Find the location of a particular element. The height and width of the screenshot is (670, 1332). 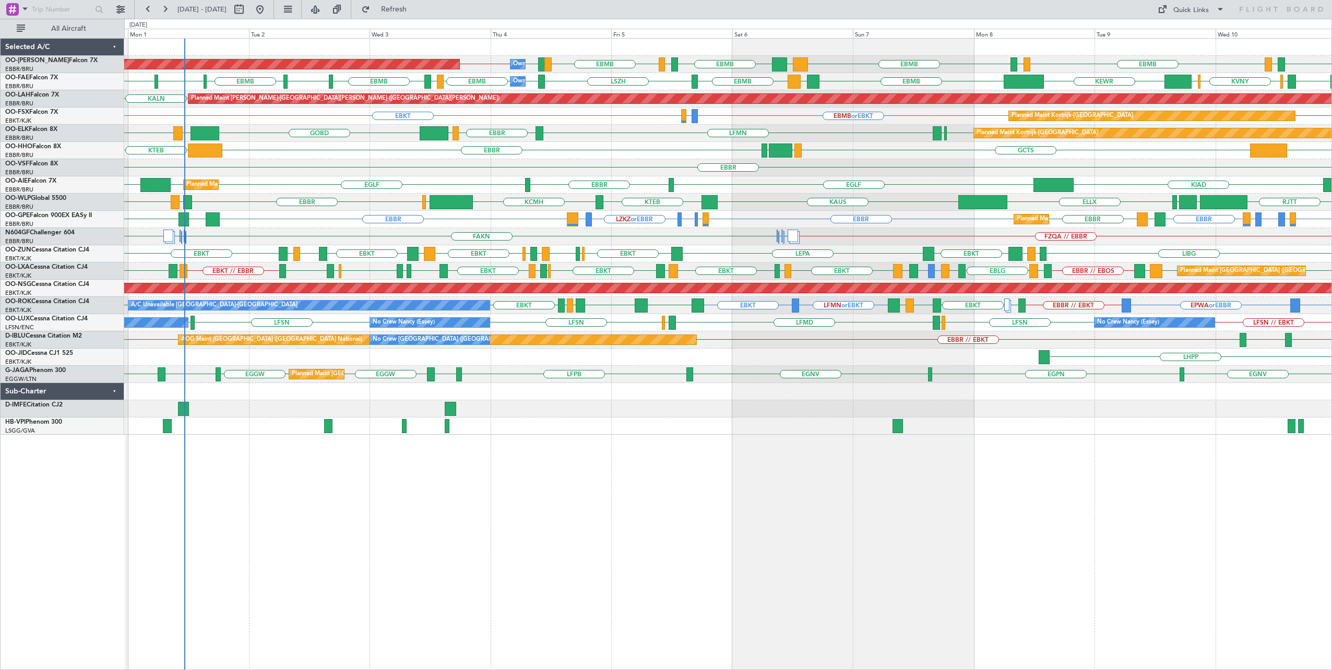

button: All Aircraft is located at coordinates (62, 29).